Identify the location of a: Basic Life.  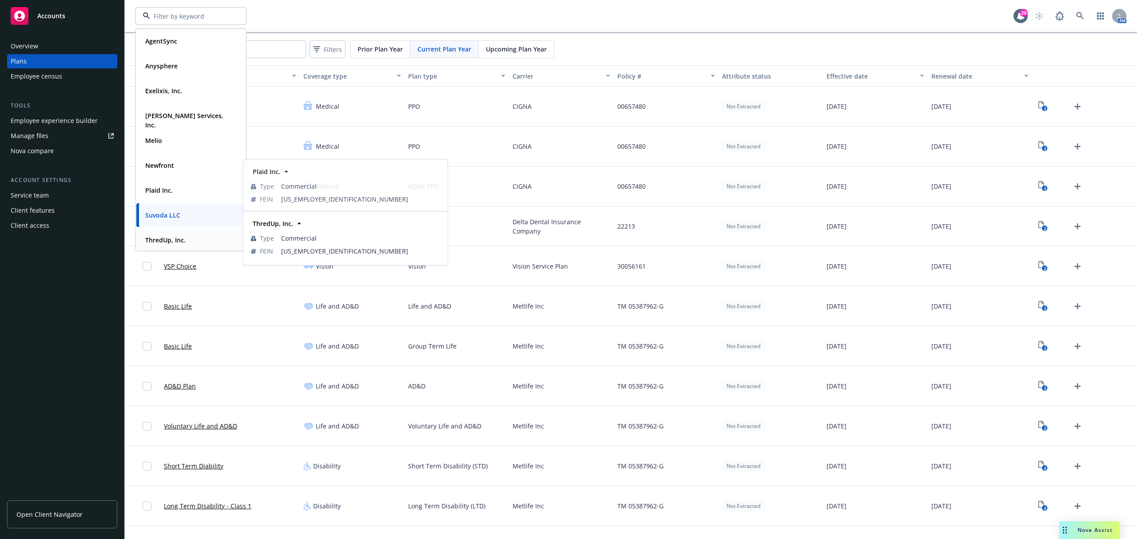
(178, 346).